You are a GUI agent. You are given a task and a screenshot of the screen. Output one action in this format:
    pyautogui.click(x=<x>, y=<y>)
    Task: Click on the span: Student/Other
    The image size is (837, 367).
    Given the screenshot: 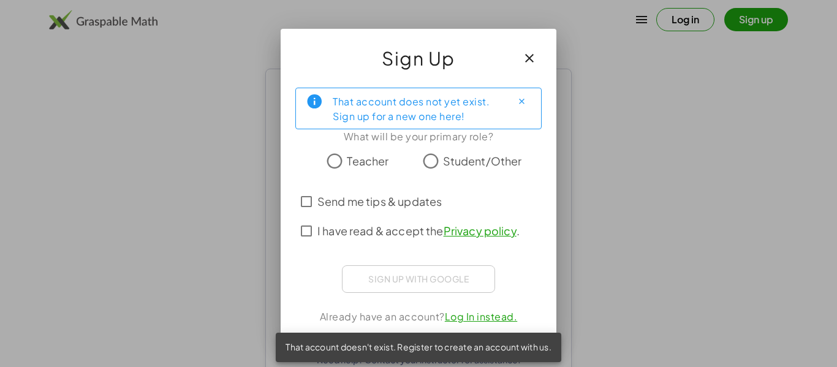 What is the action you would take?
    pyautogui.click(x=482, y=161)
    